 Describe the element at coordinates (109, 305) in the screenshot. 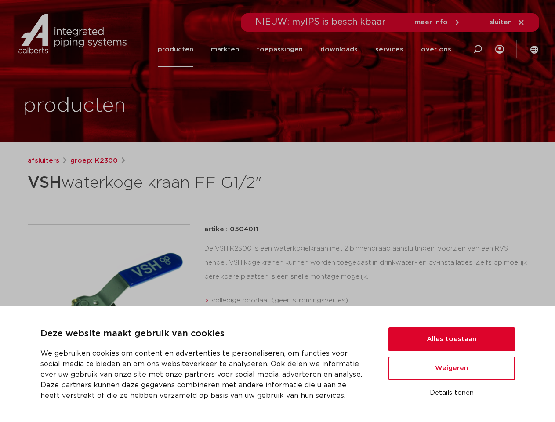

I see `img: Product Image for VSH waterkogelkraan FF G1/2"` at that location.